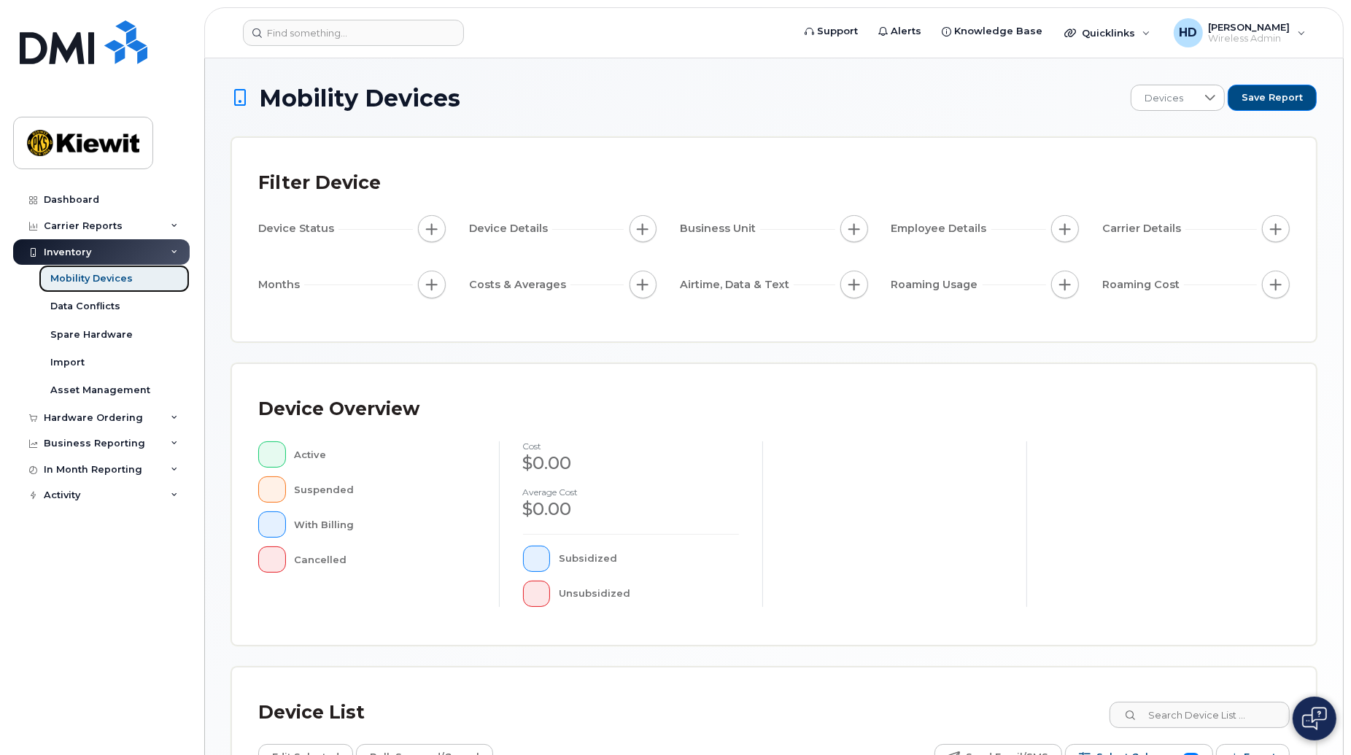 The image size is (1351, 755). I want to click on div: Device List, so click(311, 713).